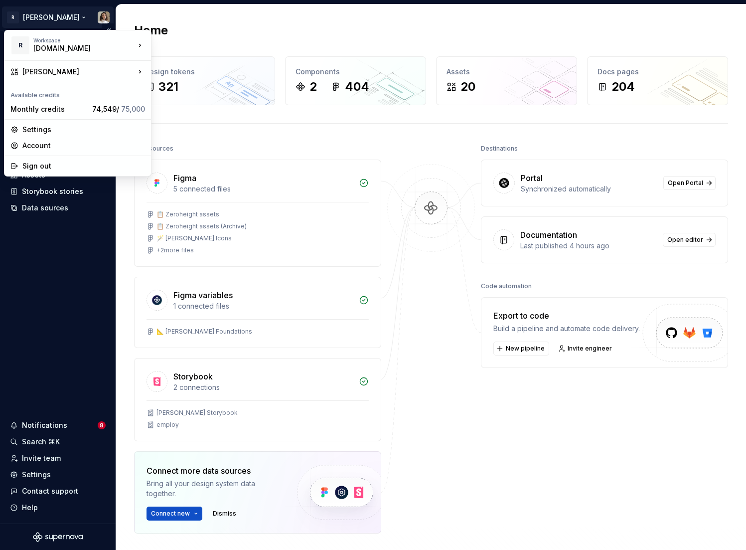  Describe the element at coordinates (84, 130) in the screenshot. I see `div: Settings` at that location.